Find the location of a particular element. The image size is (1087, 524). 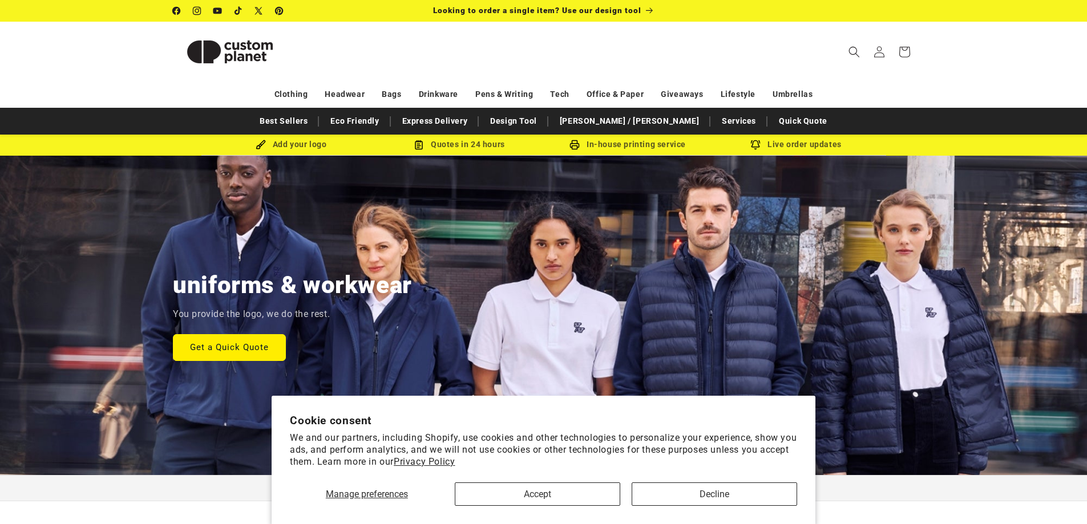

p: We and our partners, including Shopify, use cookies and other technologies to personalize your ex... is located at coordinates (543, 450).